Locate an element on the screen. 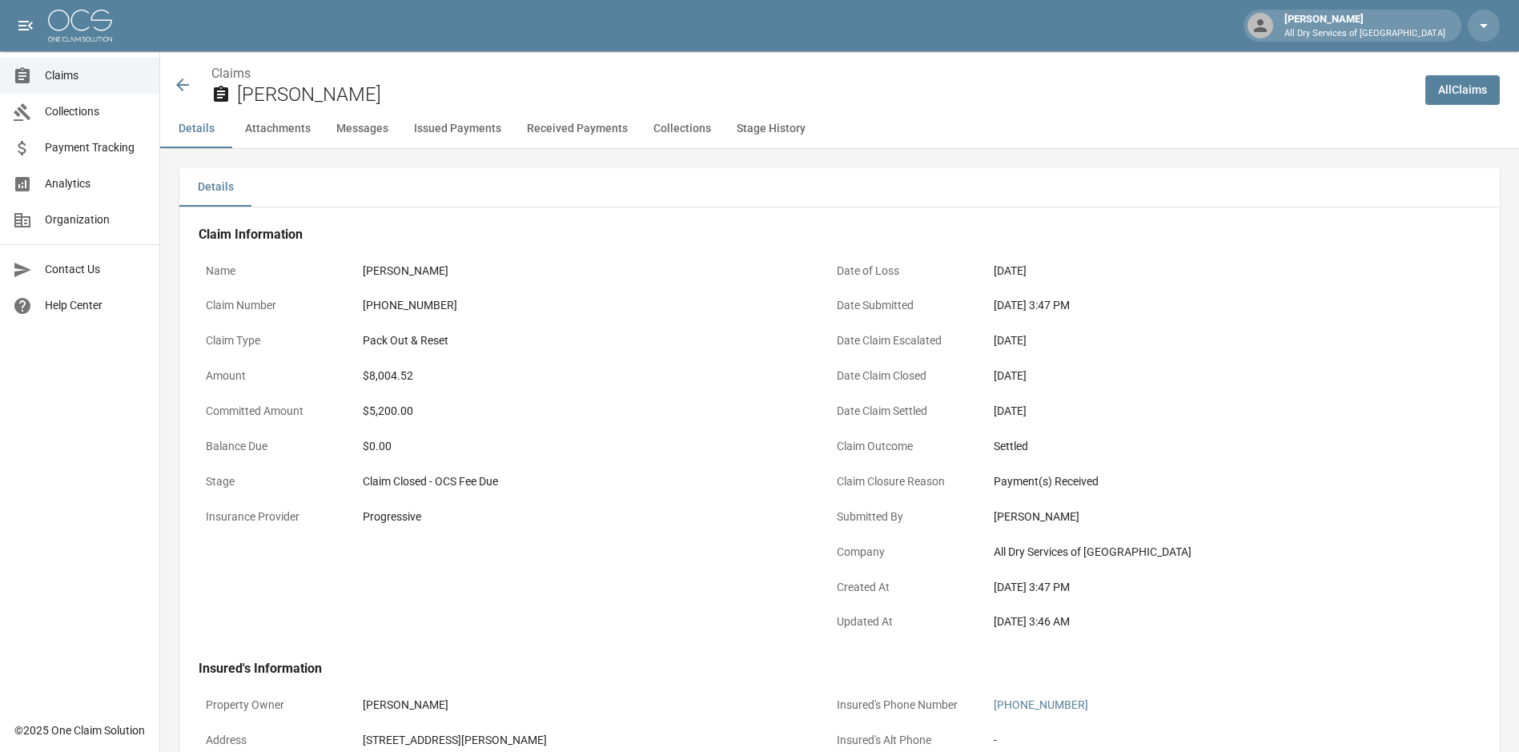 The width and height of the screenshot is (1519, 752). div: anchor tabs is located at coordinates (839, 129).